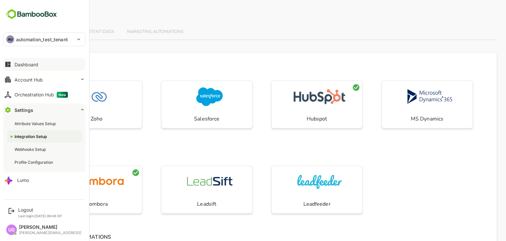  I want to click on span: CRM, so click(45, 32).